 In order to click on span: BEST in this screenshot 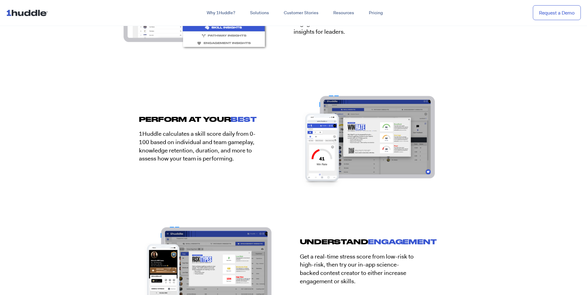, I will do `click(244, 119)`.